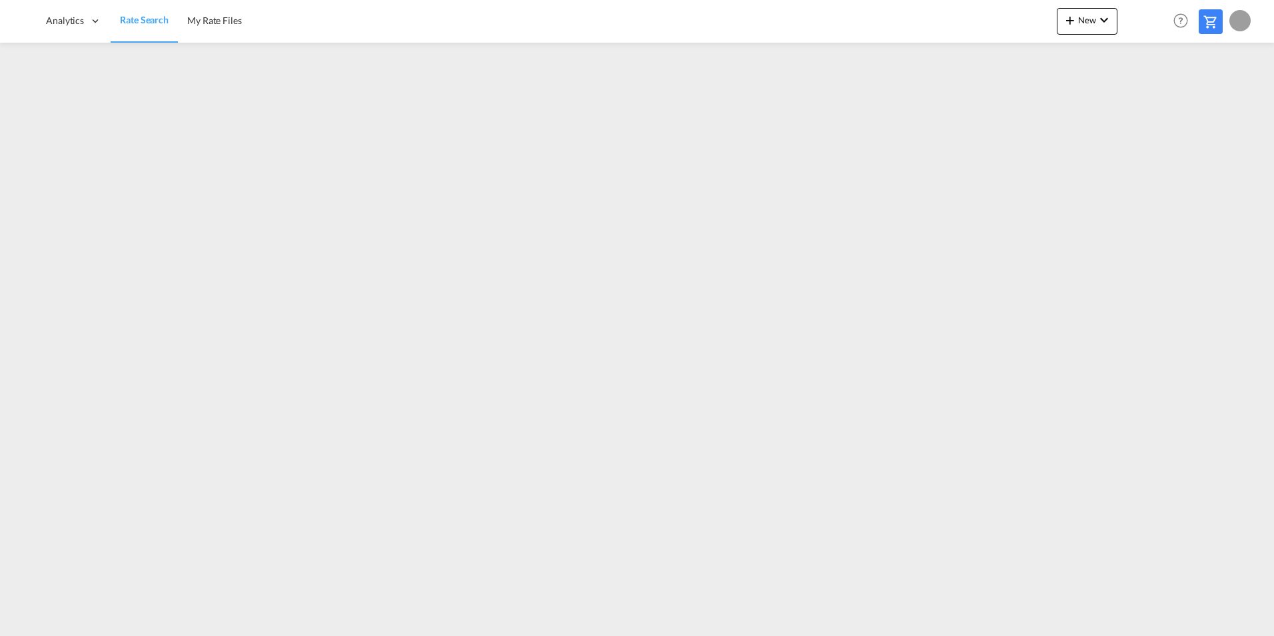 The image size is (1274, 636). What do you see at coordinates (1070, 20) in the screenshot?
I see `md-icon: icon-plus 400-fg` at bounding box center [1070, 20].